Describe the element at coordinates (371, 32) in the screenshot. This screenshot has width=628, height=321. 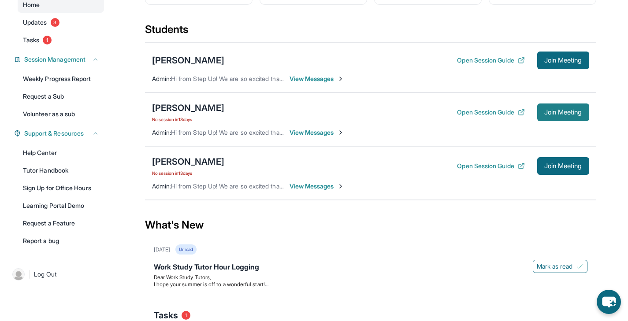
I see `div: Students` at that location.